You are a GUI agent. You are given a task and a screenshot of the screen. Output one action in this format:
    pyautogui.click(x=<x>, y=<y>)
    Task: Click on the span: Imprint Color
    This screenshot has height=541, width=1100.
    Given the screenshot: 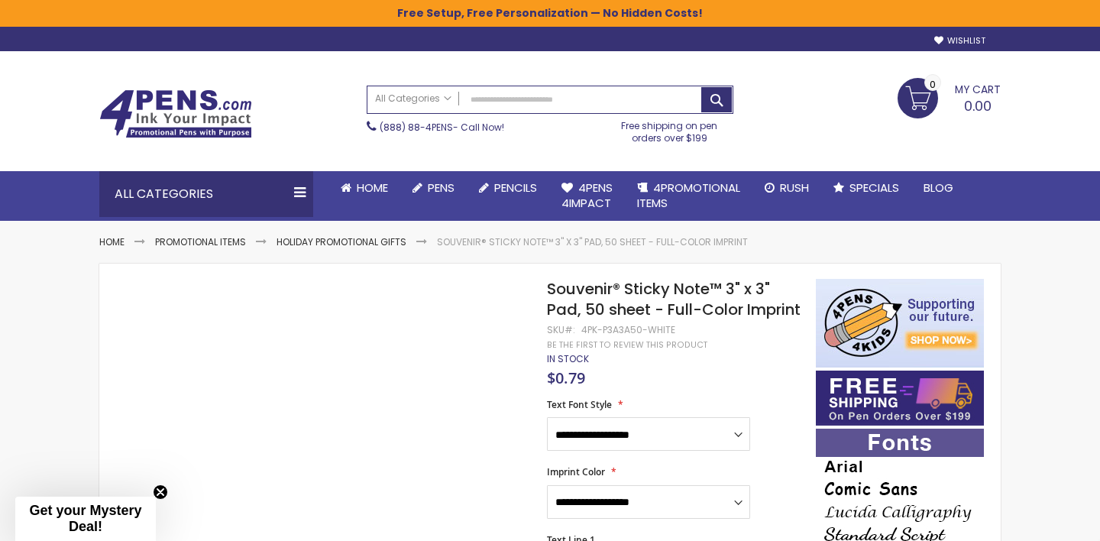 What is the action you would take?
    pyautogui.click(x=576, y=471)
    